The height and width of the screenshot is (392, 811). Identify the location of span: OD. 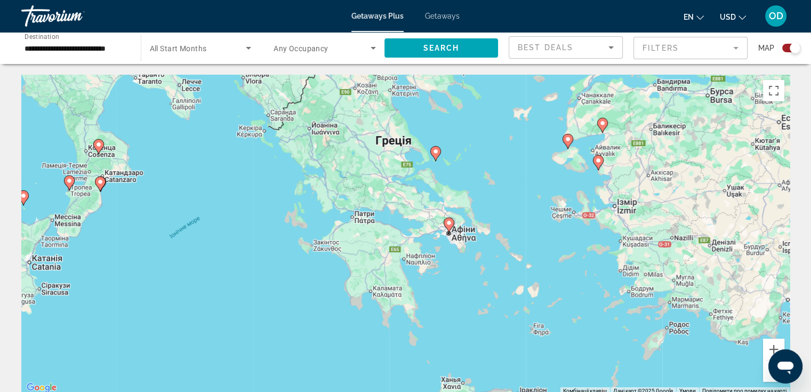
(776, 16).